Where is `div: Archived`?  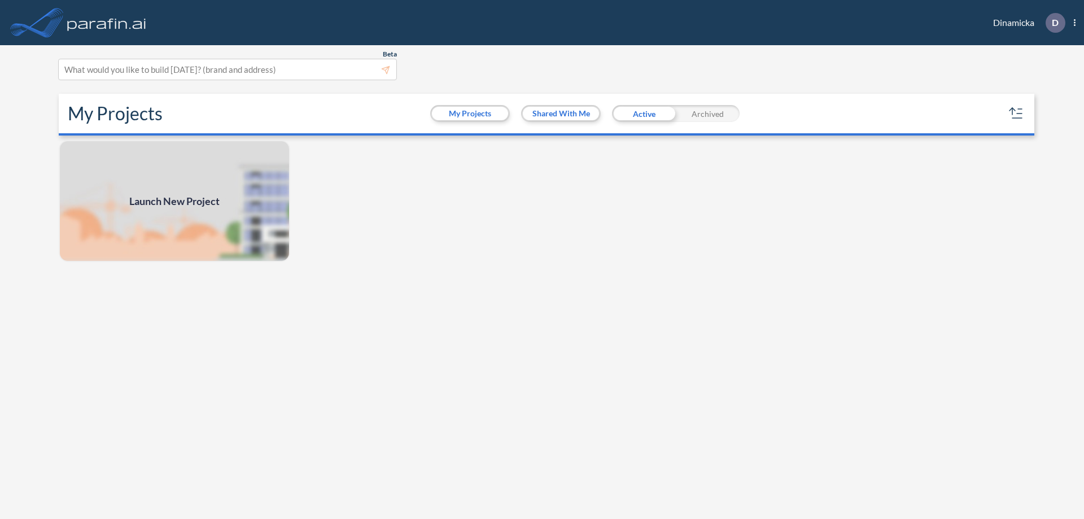
div: Archived is located at coordinates (707, 113).